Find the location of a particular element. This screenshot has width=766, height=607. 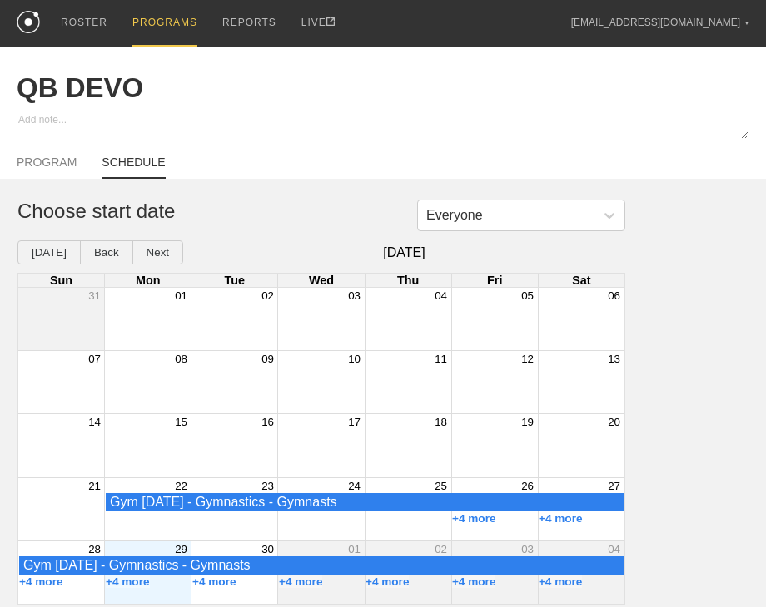

button: 16 is located at coordinates (267, 422).